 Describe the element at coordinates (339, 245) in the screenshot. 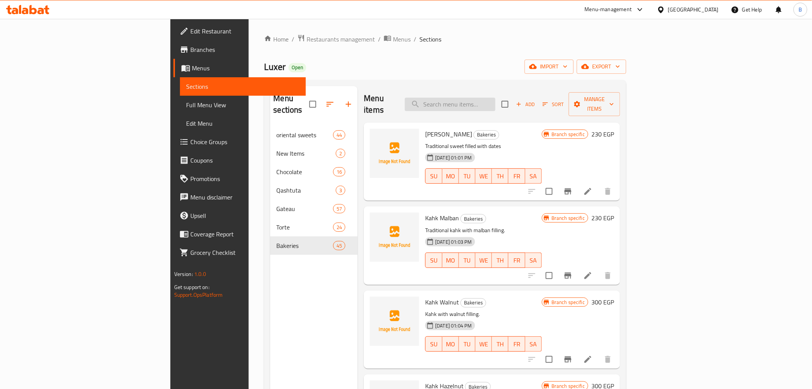

I see `span: 45` at that location.